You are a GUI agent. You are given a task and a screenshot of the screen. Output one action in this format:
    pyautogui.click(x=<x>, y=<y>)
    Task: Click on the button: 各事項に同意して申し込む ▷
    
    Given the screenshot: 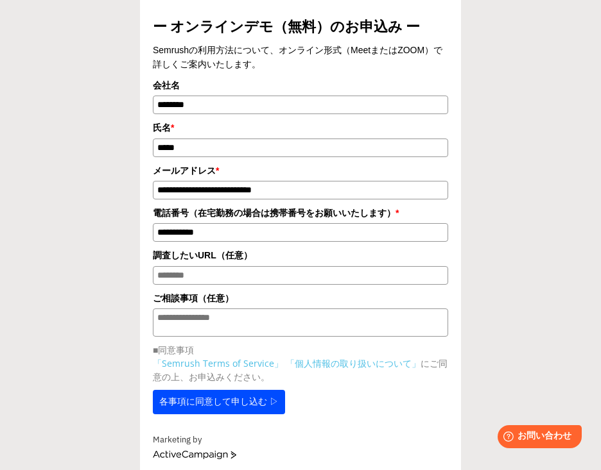 What is the action you would take?
    pyautogui.click(x=219, y=402)
    